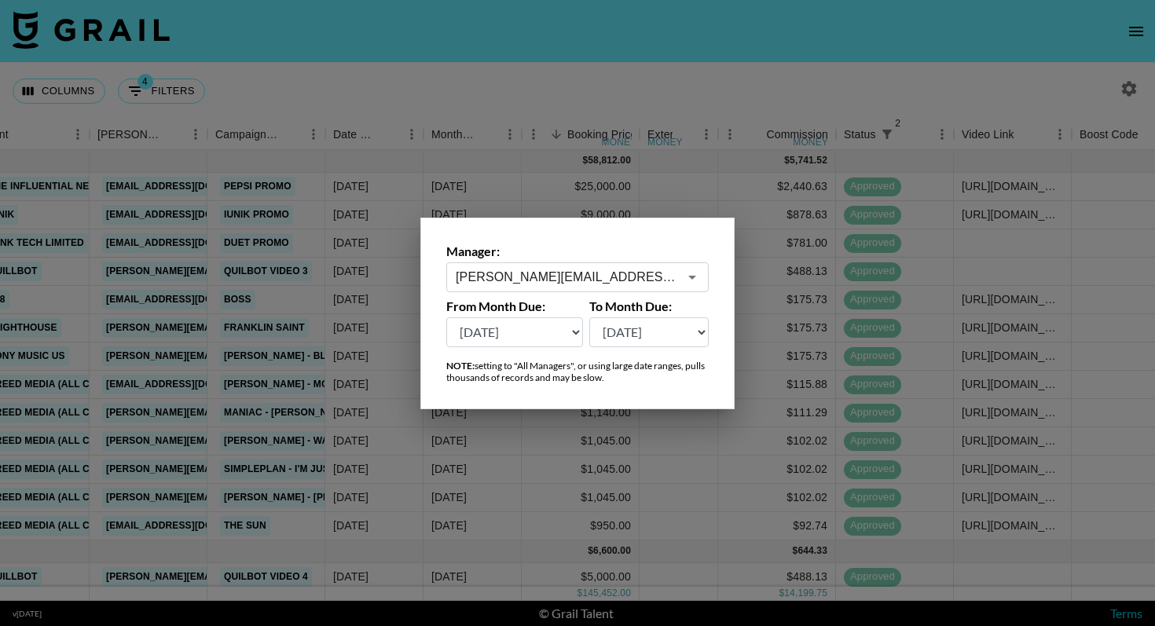  What do you see at coordinates (515, 306) in the screenshot?
I see `label: From Month Due:` at bounding box center [515, 306].